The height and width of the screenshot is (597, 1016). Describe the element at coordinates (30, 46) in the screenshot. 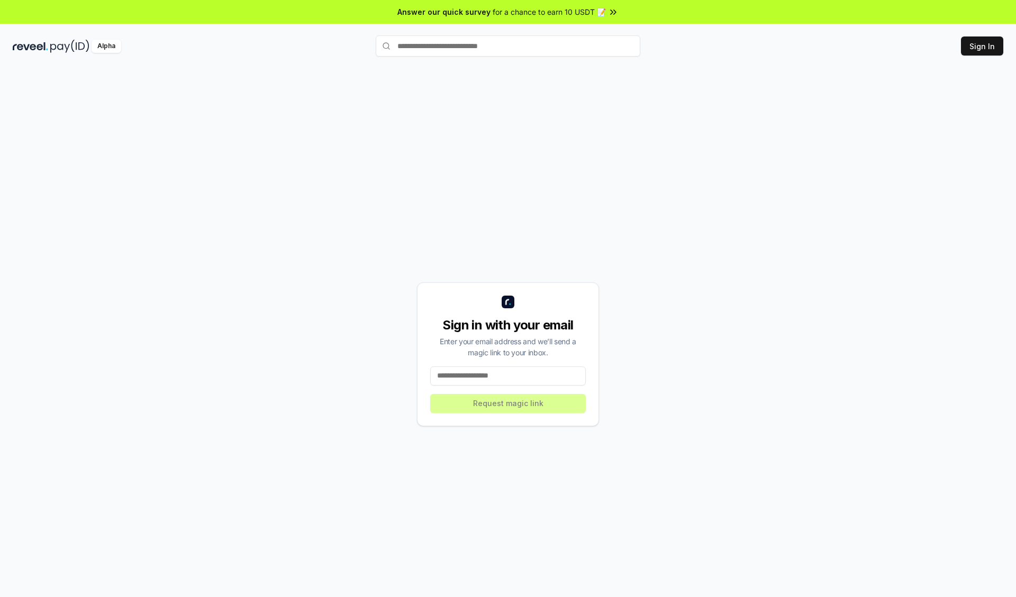

I see `img: reveel_dark` at that location.